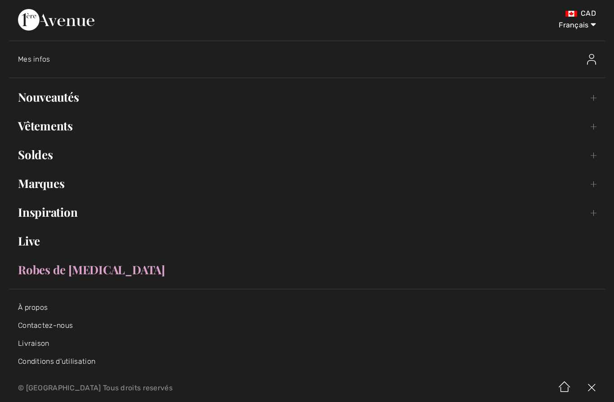  I want to click on span: Chat, so click(30, 10).